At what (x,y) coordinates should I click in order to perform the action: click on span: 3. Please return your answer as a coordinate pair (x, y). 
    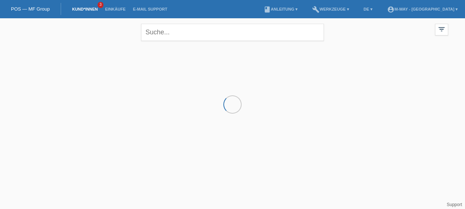
    Looking at the image, I should click on (100, 5).